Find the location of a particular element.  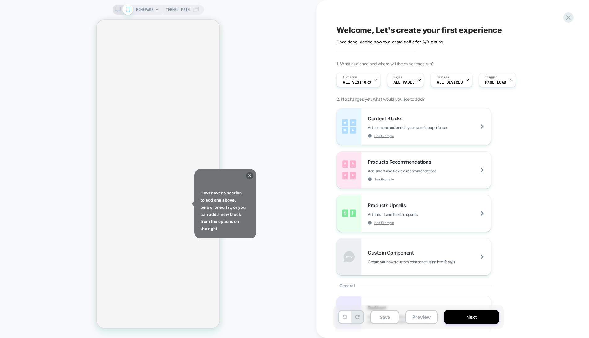

span: HOMEPAGE is located at coordinates (145, 10).